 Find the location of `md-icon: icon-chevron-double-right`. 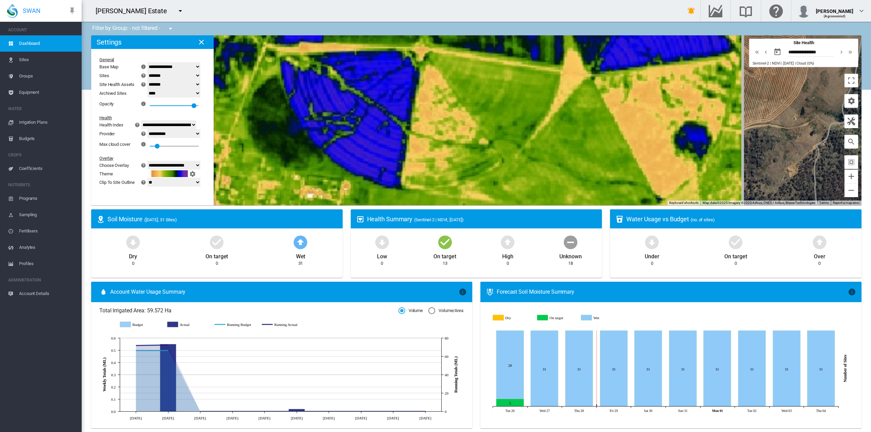

md-icon: icon-chevron-double-right is located at coordinates (850, 52).